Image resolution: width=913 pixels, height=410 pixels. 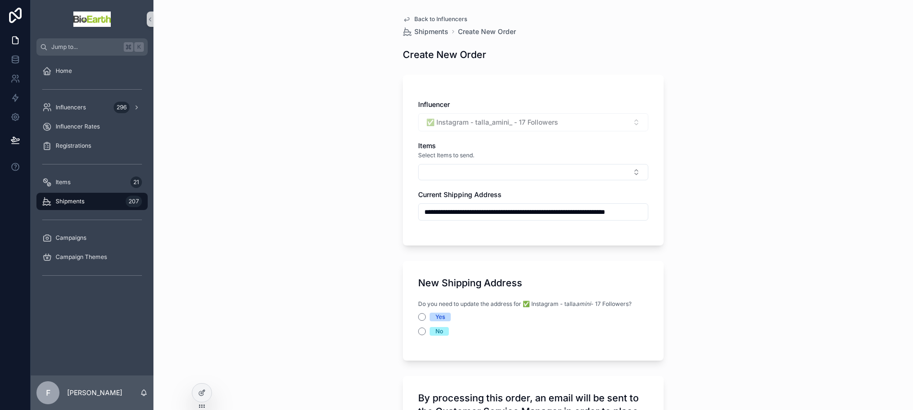 I want to click on a: Home, so click(x=92, y=71).